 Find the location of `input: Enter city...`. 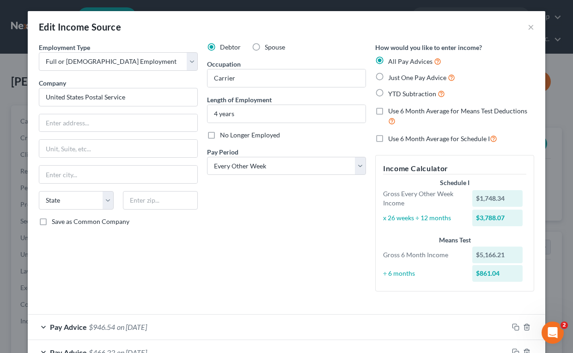

input: Enter city... is located at coordinates (118, 174).